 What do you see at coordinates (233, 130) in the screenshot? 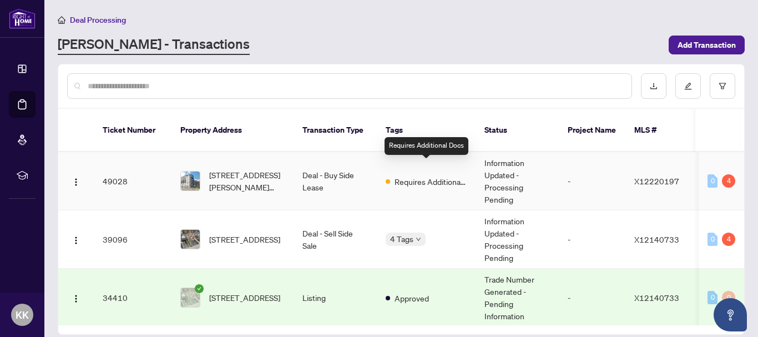
I see `th: Property Address` at bounding box center [233, 130].